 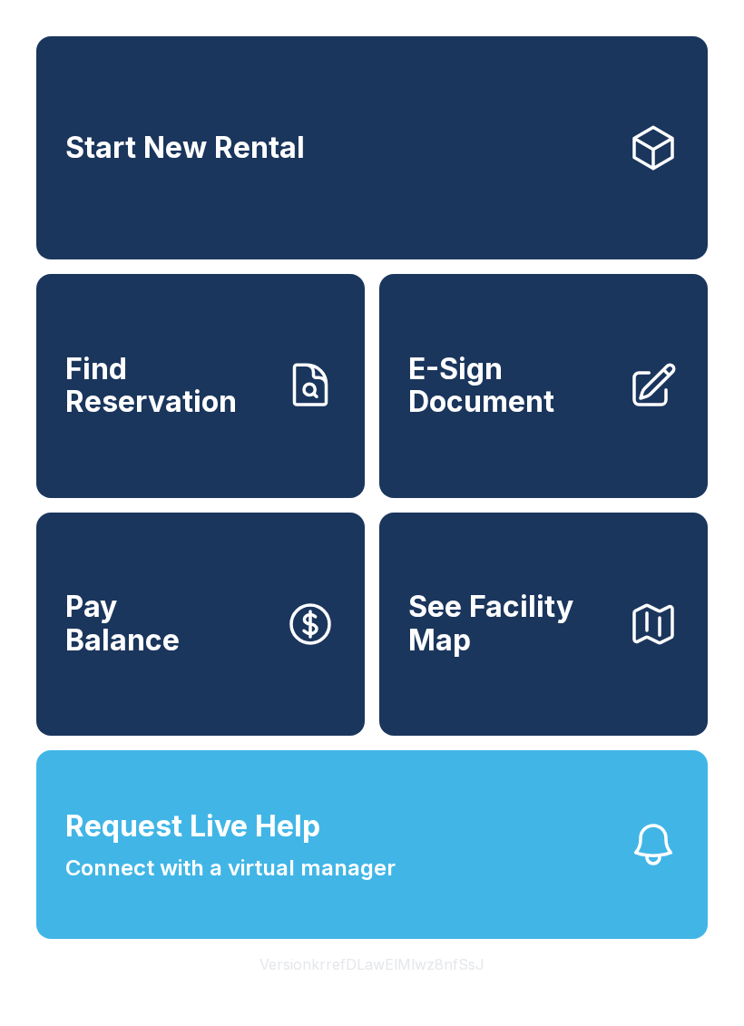 What do you see at coordinates (168, 385) in the screenshot?
I see `span: Find Reservation` at bounding box center [168, 385].